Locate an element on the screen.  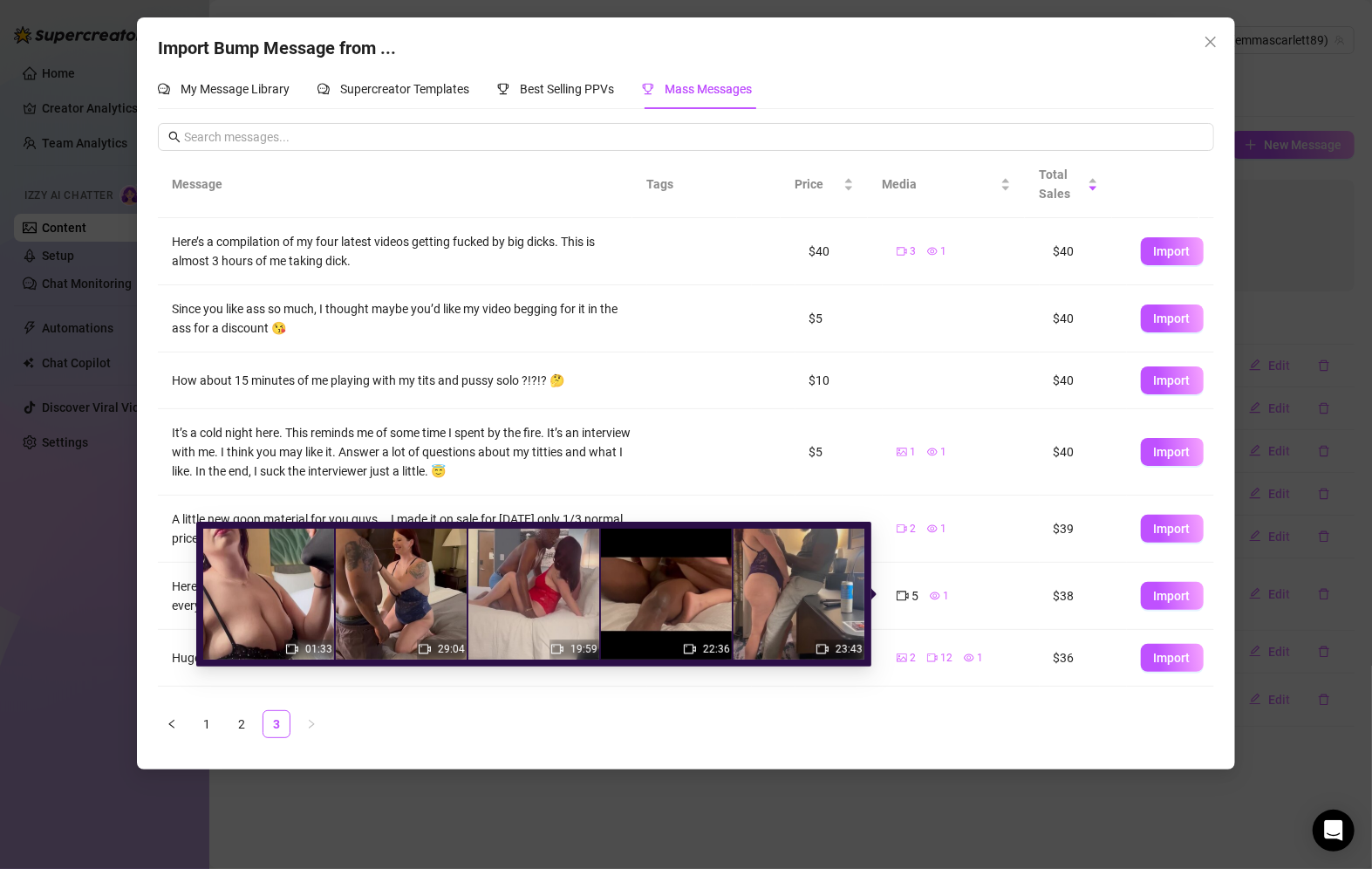
td: $36 is located at coordinates (1083, 658).